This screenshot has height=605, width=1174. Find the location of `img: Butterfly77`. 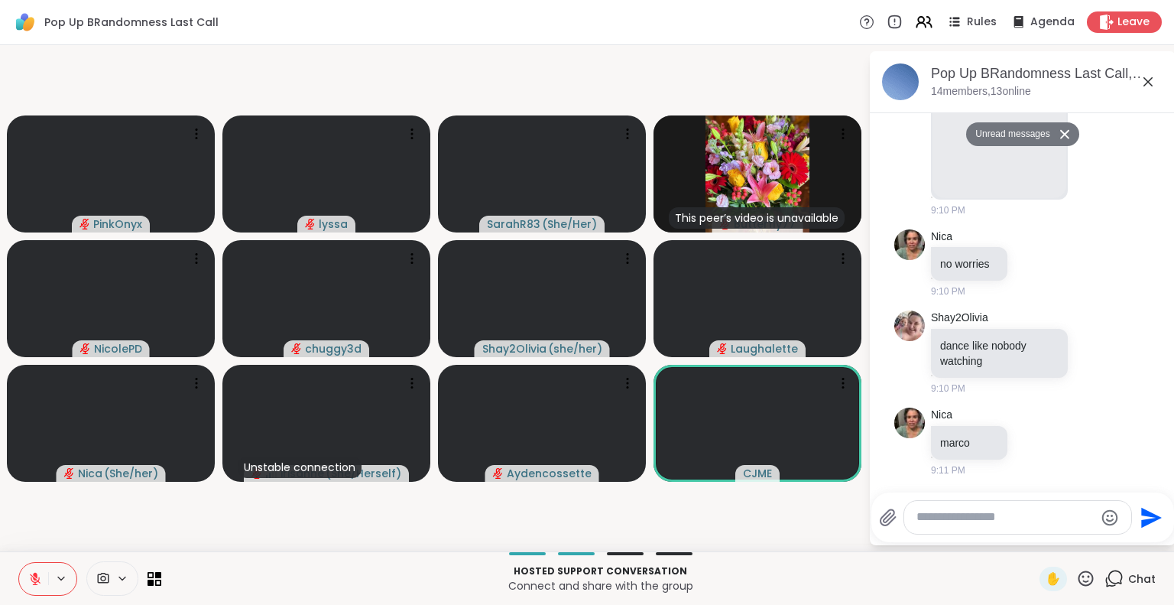

img: Butterfly77 is located at coordinates (758, 174).